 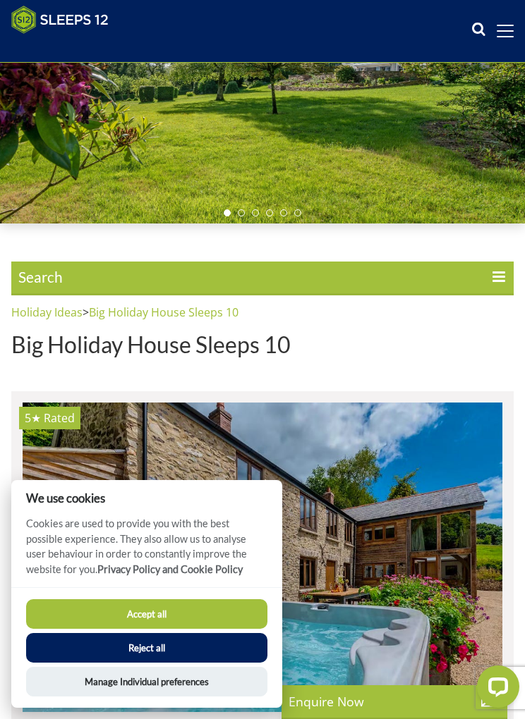 What do you see at coordinates (147, 682) in the screenshot?
I see `button: Manage Individual preferences` at bounding box center [147, 682].